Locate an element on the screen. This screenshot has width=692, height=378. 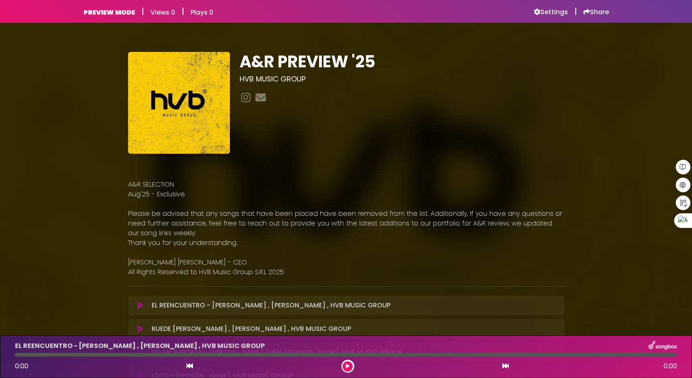
h3: HVB MUSIC GROUP is located at coordinates (402, 79).